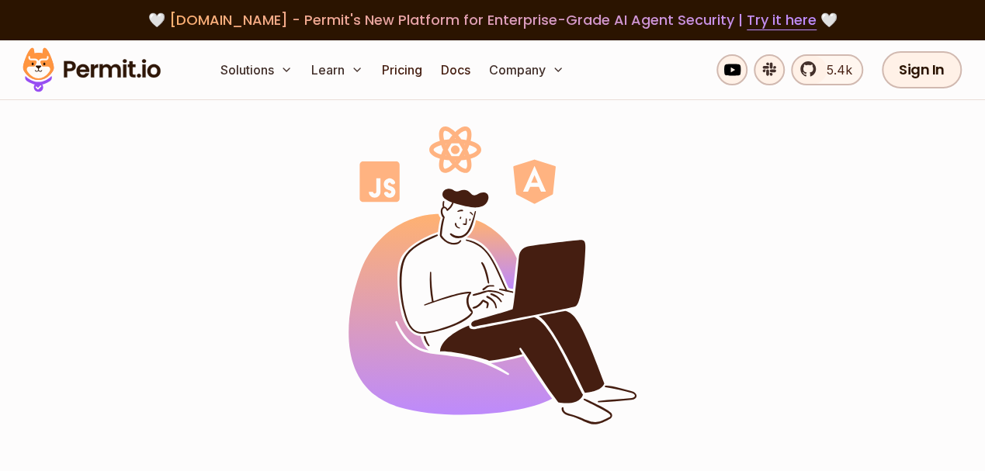 This screenshot has width=985, height=471. Describe the element at coordinates (256, 70) in the screenshot. I see `button: Solutions` at that location.